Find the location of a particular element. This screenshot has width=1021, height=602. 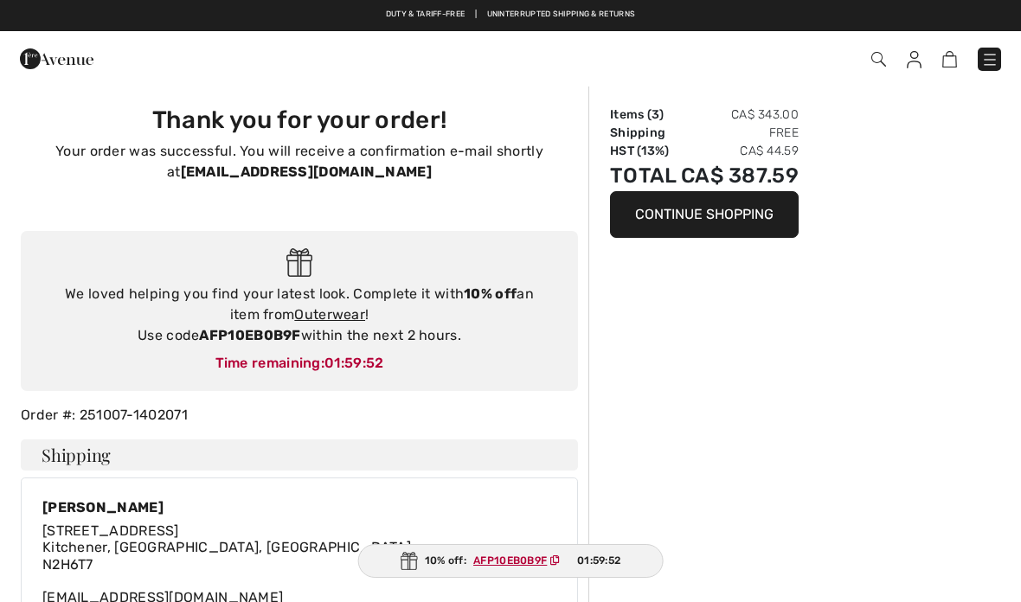

ins: AFP10EB0B9F is located at coordinates (510, 561).